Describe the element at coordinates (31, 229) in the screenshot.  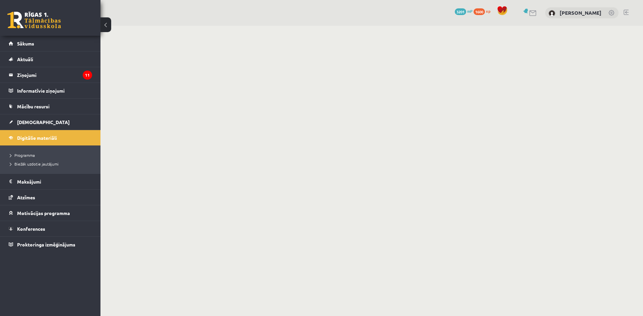
I see `span: Konferences` at that location.